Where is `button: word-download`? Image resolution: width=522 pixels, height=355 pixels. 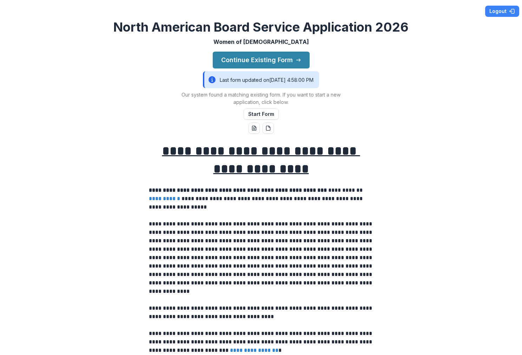 button: word-download is located at coordinates (254, 128).